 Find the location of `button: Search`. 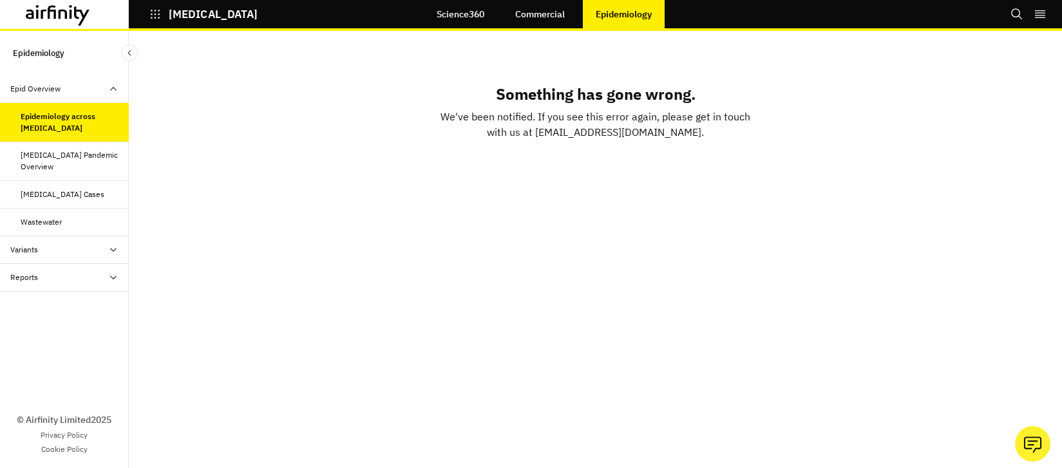

button: Search is located at coordinates (1017, 14).